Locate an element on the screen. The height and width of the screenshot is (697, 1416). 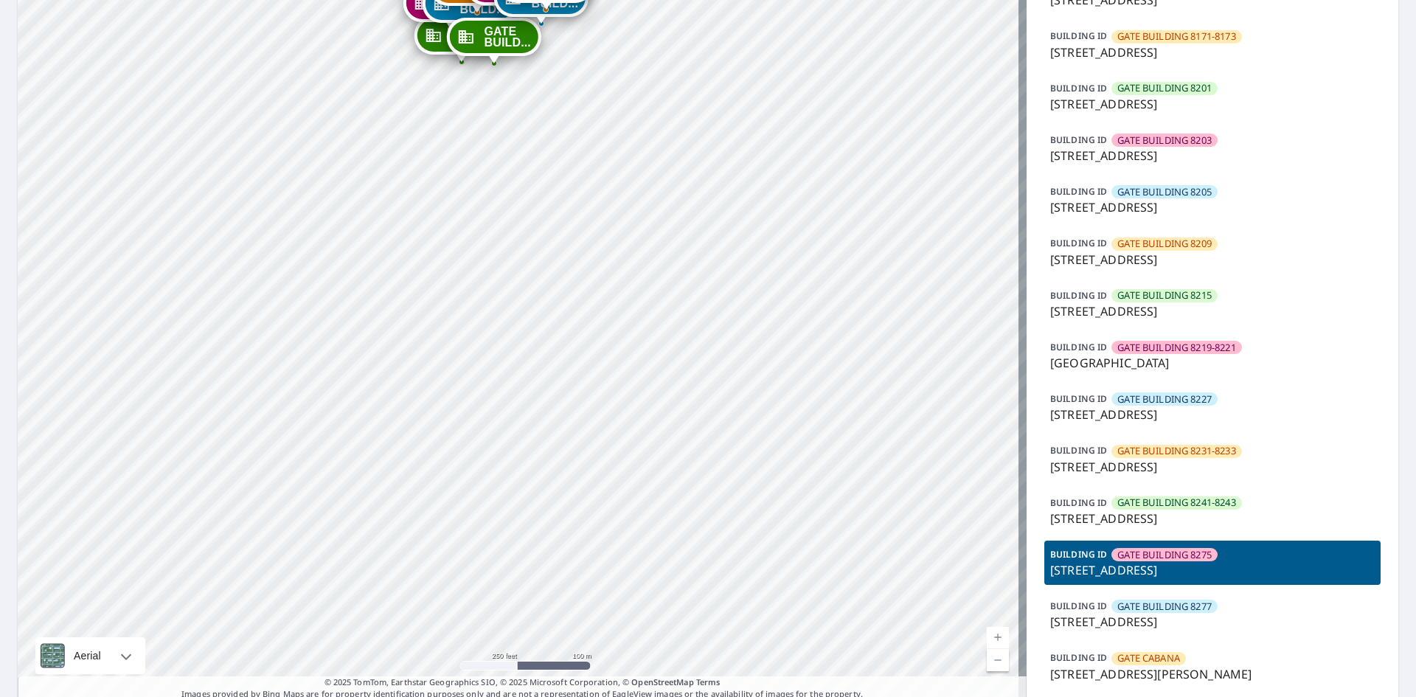
div: Dropped pin, building GATE BUILDING 8131-8133, Commercial property, 8135 Southwestern Blvd Dallas... is located at coordinates (462, 39).